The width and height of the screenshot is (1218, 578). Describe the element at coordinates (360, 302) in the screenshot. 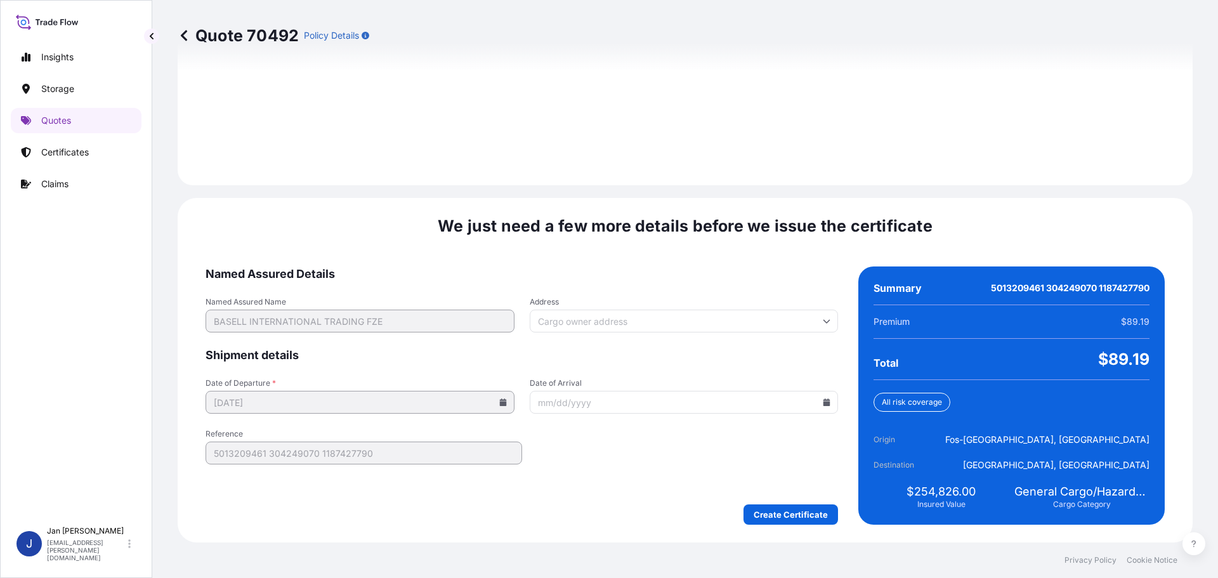

I see `span: Named Assured Name` at that location.